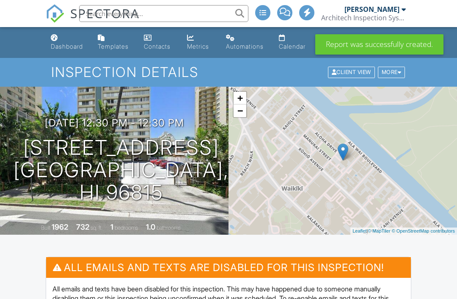 The height and width of the screenshot is (299, 457). What do you see at coordinates (46, 227) in the screenshot?
I see `span: Built` at bounding box center [46, 227].